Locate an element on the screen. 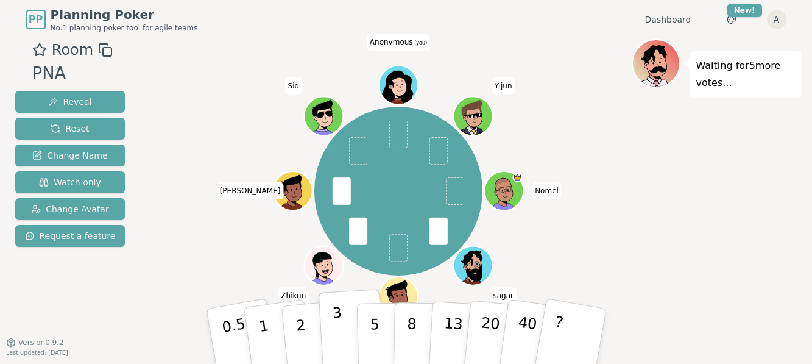 This screenshot has height=364, width=812. span: Reset is located at coordinates (69, 129).